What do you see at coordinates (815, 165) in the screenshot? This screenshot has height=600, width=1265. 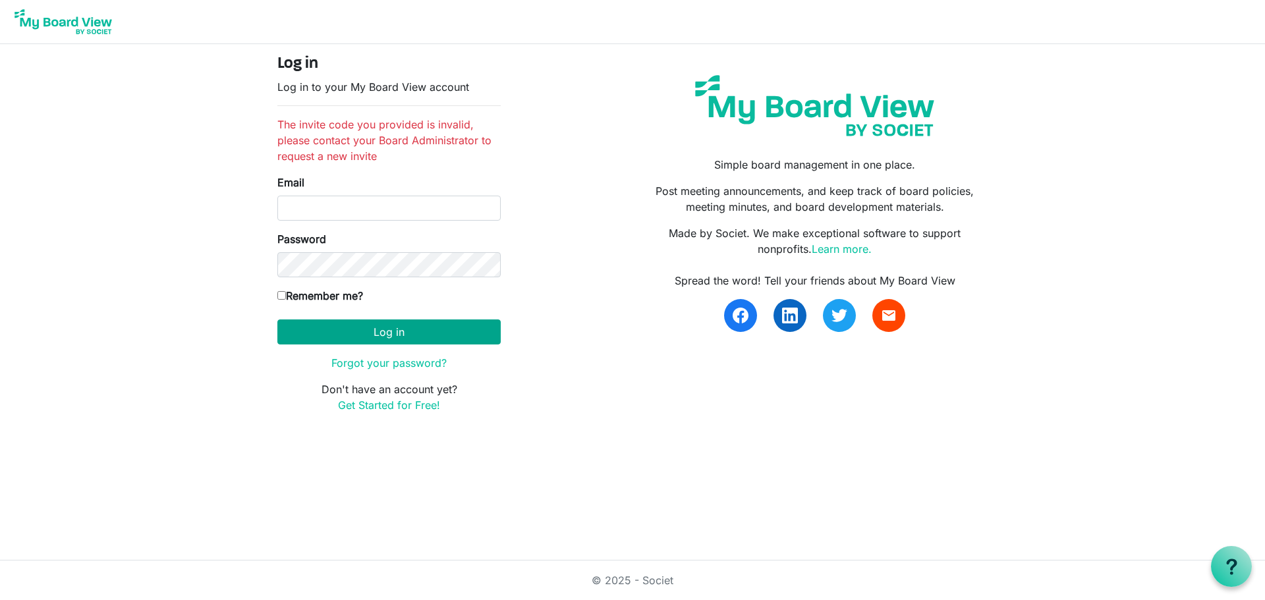 I see `p: Simple board management in one place.` at bounding box center [815, 165].